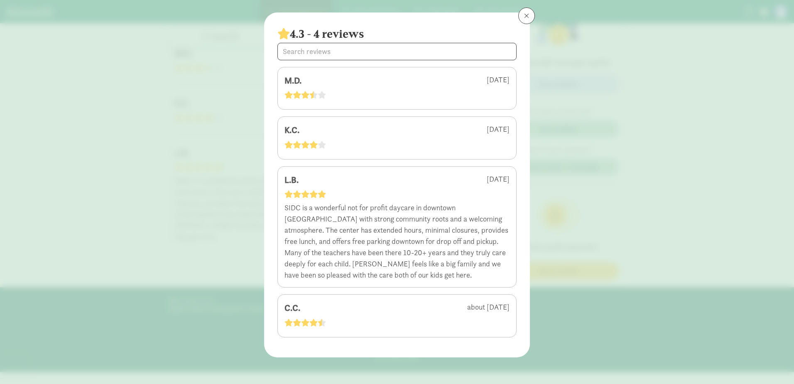  I want to click on div: M.D., so click(323, 81).